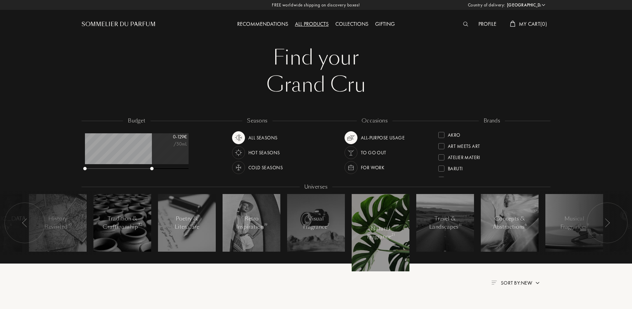  What do you see at coordinates (455, 167) in the screenshot?
I see `div: Baruti` at bounding box center [455, 167].